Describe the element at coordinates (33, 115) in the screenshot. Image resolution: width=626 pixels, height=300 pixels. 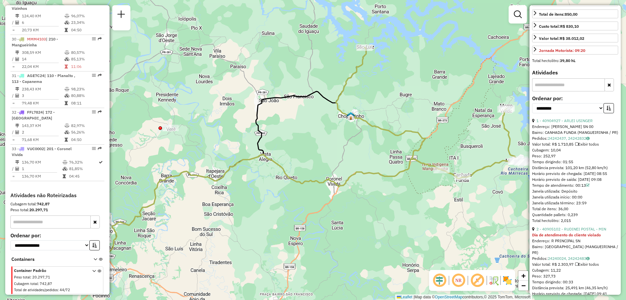
I see `span: 32 -` at that location.